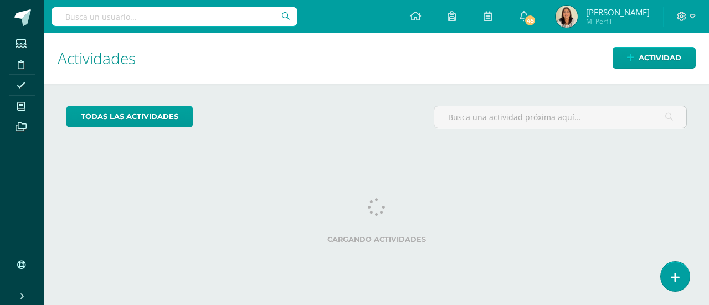  What do you see at coordinates (660, 58) in the screenshot?
I see `span: Actividad` at bounding box center [660, 58].